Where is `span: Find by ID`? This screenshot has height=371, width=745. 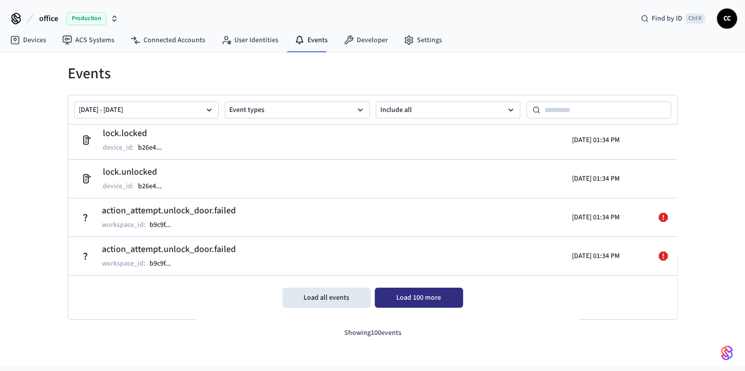 span: Find by ID is located at coordinates (666, 19).